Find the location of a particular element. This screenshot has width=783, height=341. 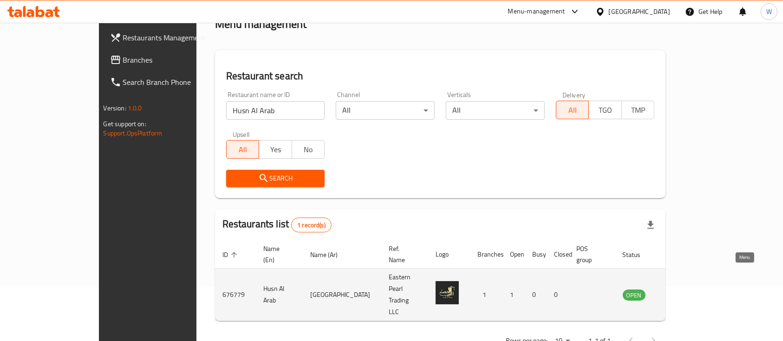

img: Husn Al Arab is located at coordinates (447, 293).